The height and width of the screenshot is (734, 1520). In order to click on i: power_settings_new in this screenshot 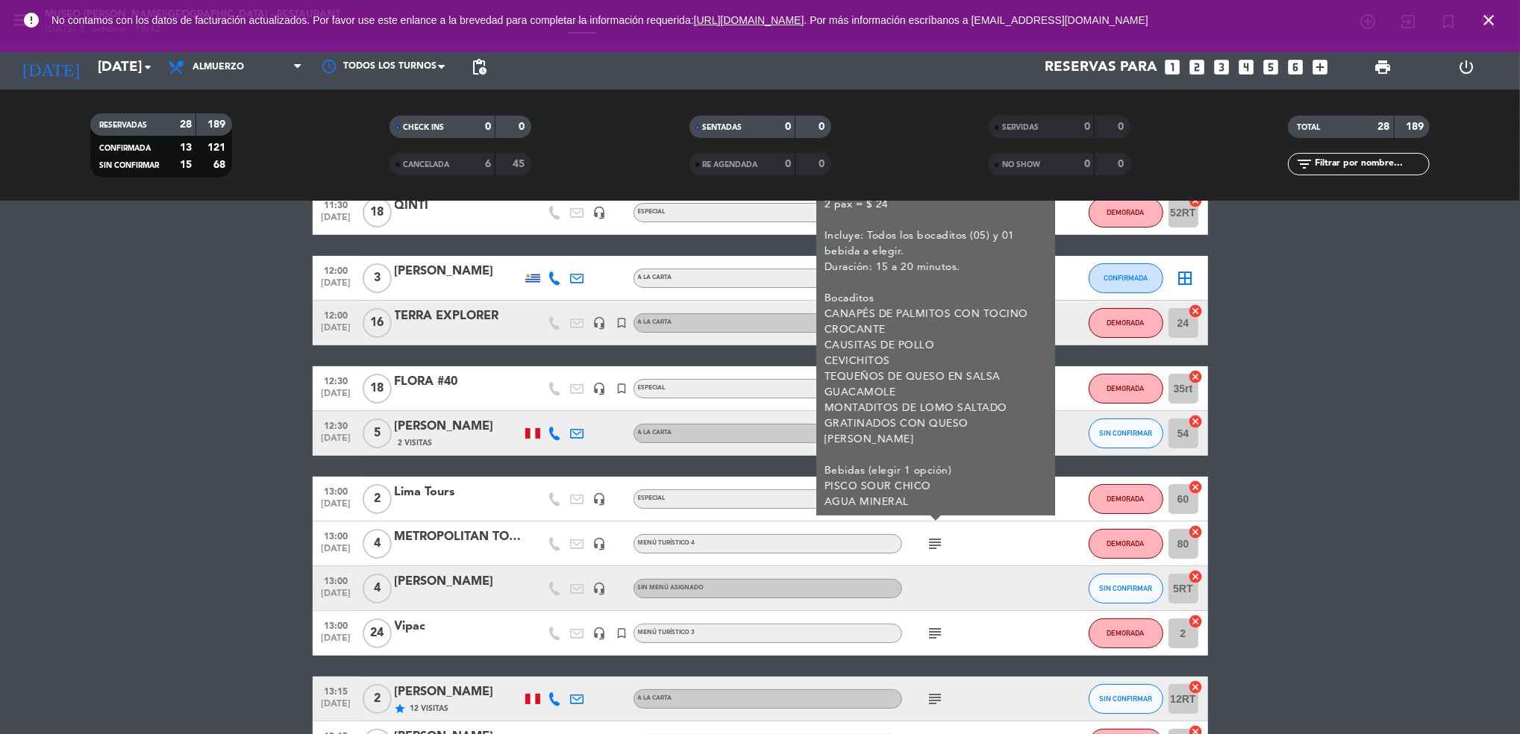, I will do `click(1467, 67)`.